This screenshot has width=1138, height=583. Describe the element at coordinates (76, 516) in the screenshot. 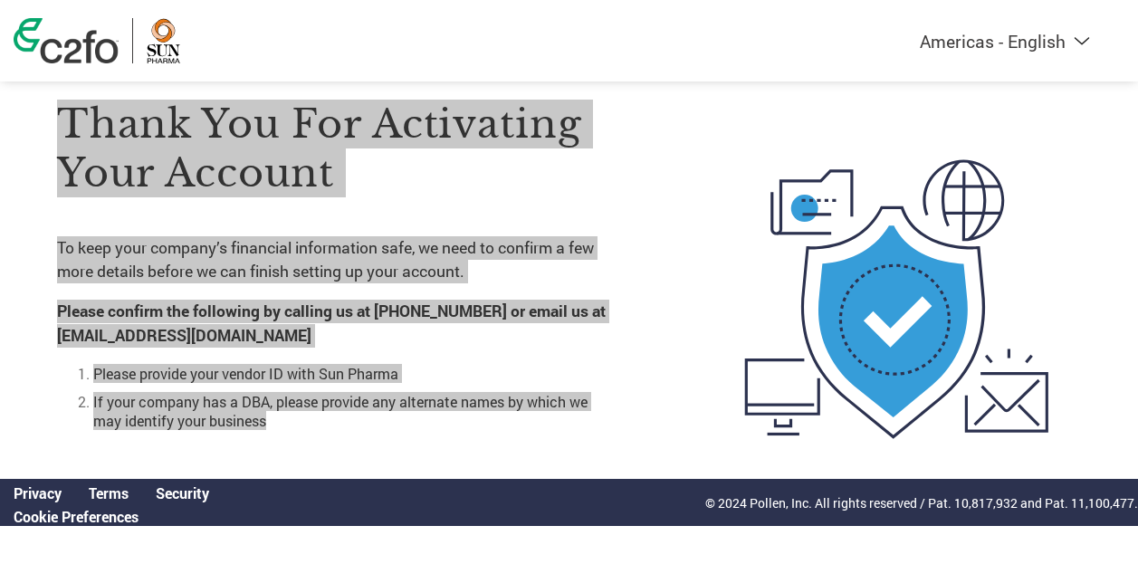

I see `a: Cookie Preferences, opens a dedicated popup modal window` at that location.